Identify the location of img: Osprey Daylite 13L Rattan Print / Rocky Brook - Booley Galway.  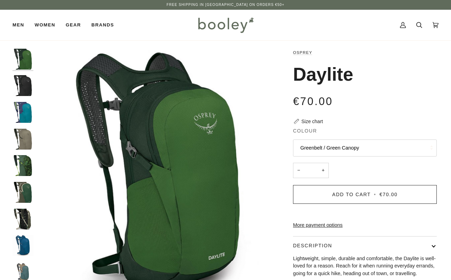
(23, 165).